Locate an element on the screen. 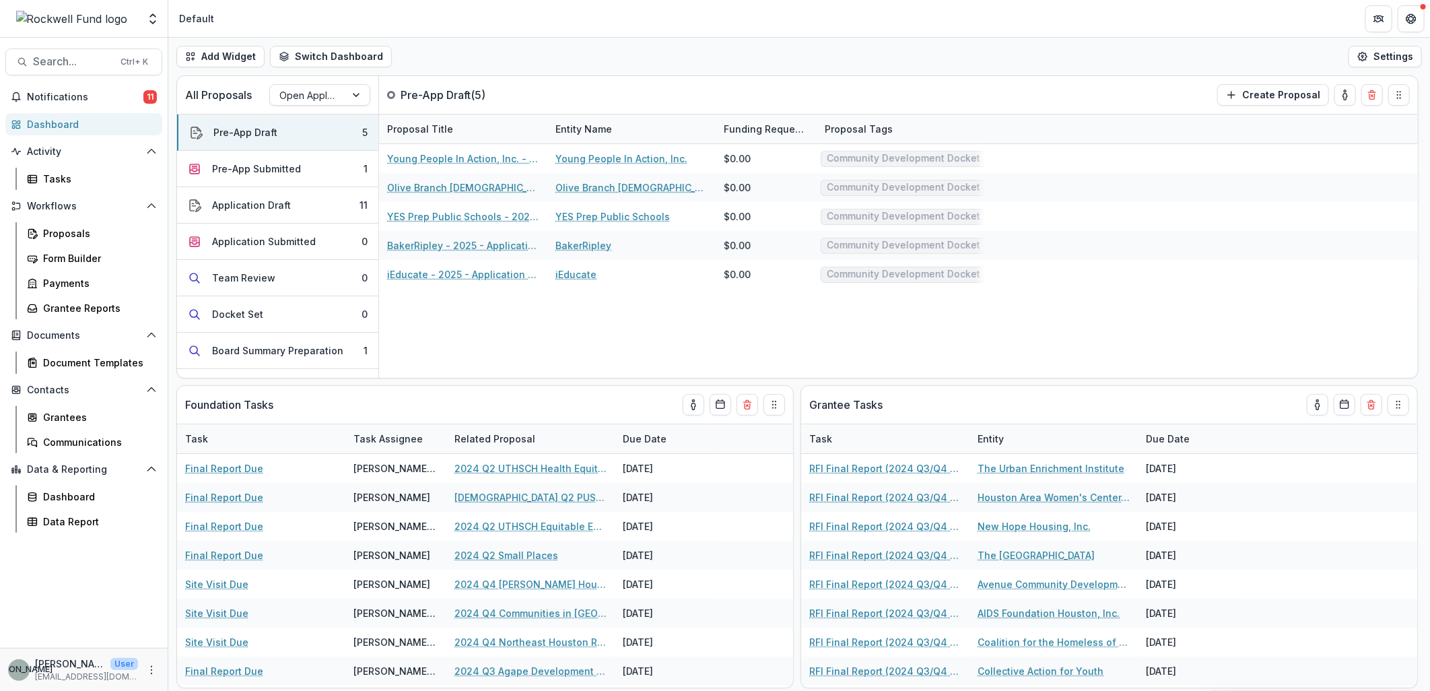 The width and height of the screenshot is (1430, 691). a: 2024 Q2 UTHSCH Health Equity Collective is located at coordinates (531, 468).